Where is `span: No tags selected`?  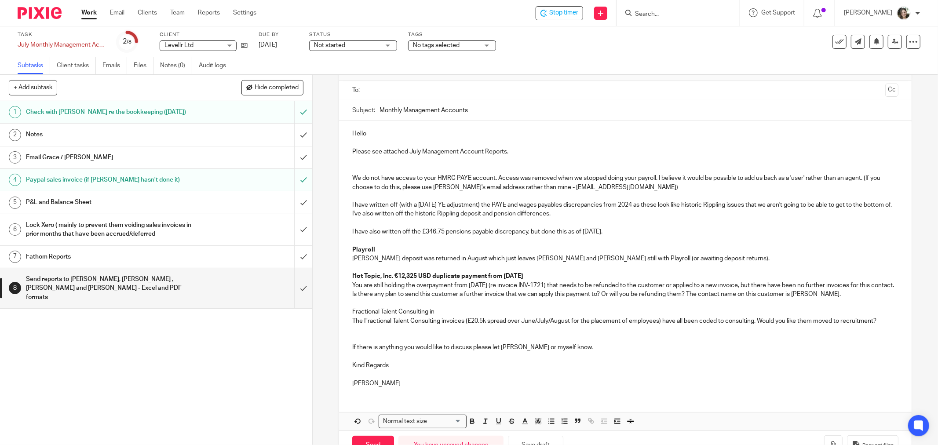
span: No tags selected is located at coordinates (436, 45).